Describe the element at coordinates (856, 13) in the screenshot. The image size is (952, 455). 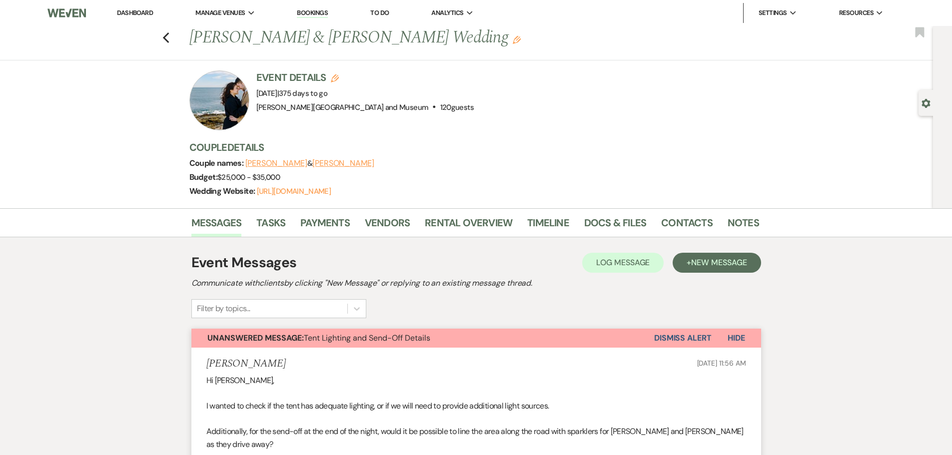
I see `span: Resources` at that location.